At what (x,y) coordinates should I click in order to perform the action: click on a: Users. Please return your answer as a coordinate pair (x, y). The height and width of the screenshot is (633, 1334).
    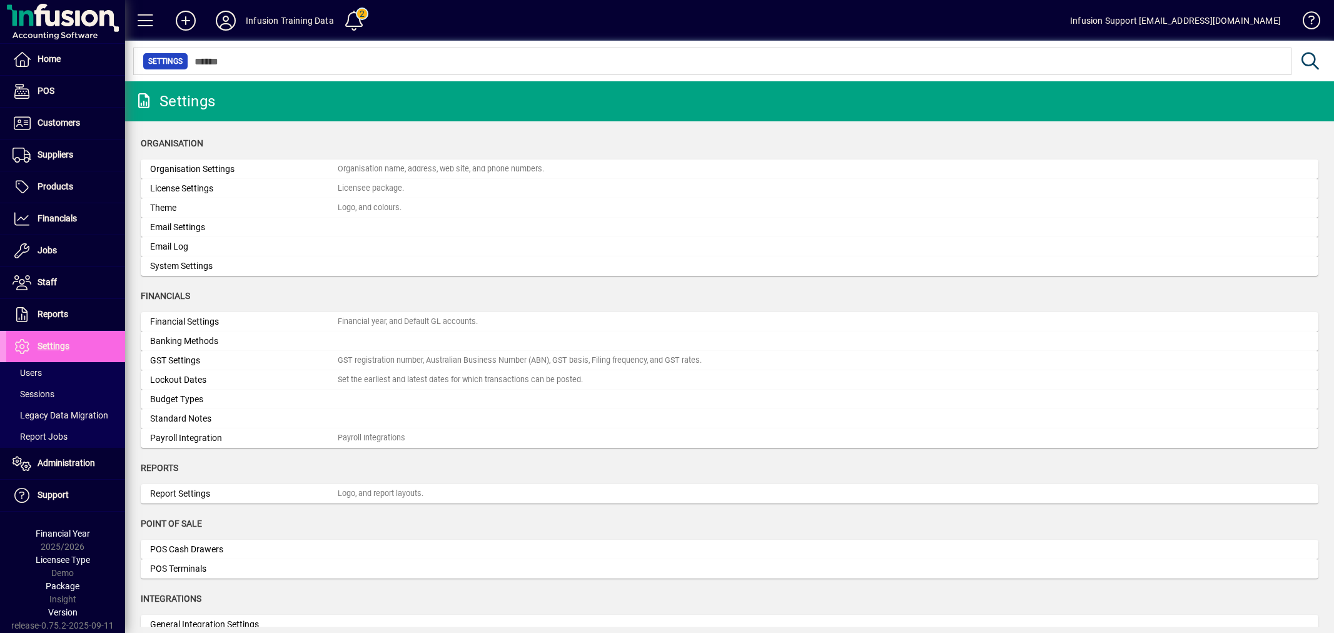
    Looking at the image, I should click on (66, 373).